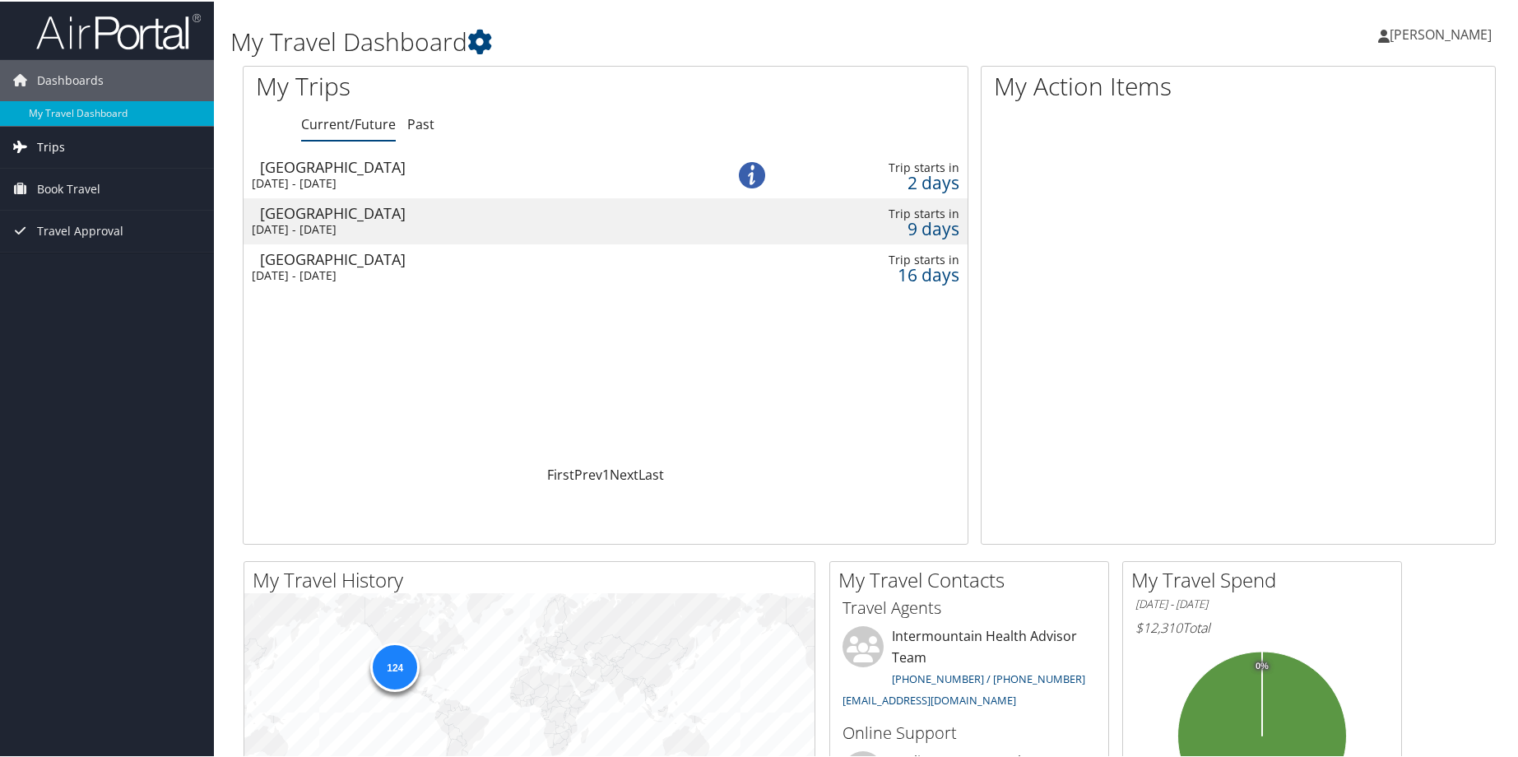 The image size is (1518, 757). I want to click on div: 124, so click(395, 666).